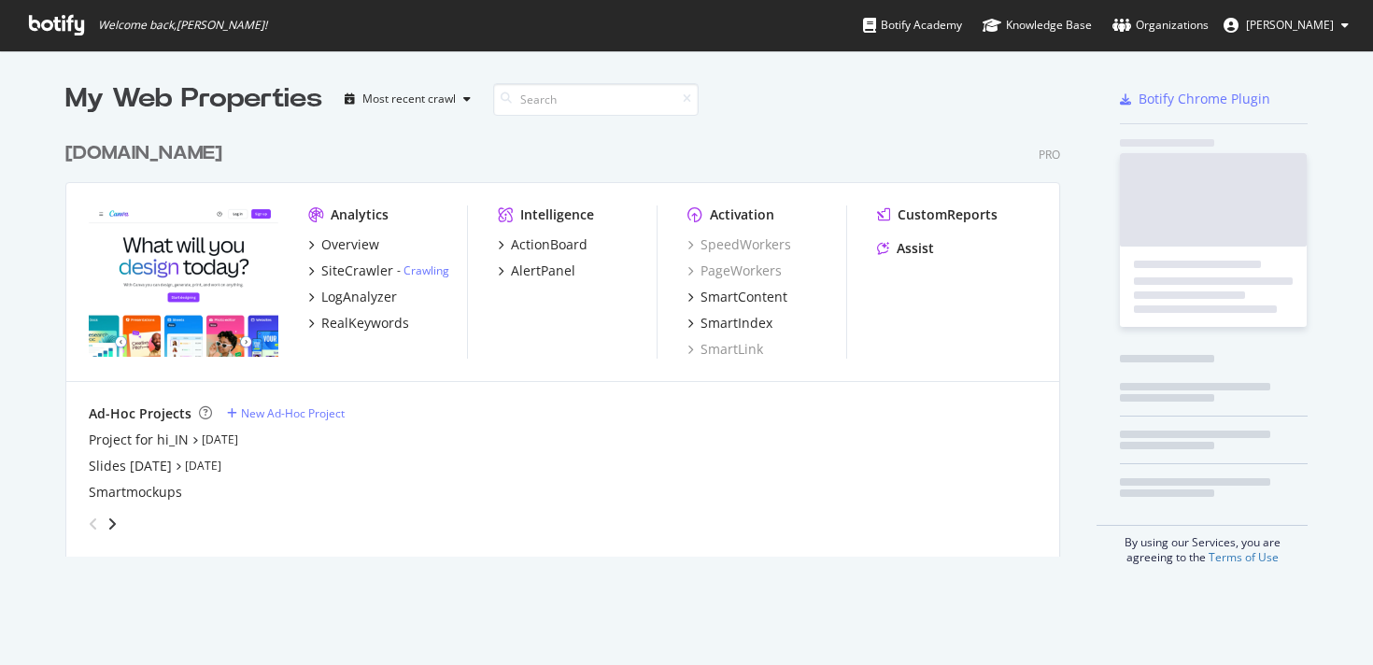 The height and width of the screenshot is (665, 1373). What do you see at coordinates (1194, 99) in the screenshot?
I see `a: Botify Chrome Plugin` at bounding box center [1194, 99].